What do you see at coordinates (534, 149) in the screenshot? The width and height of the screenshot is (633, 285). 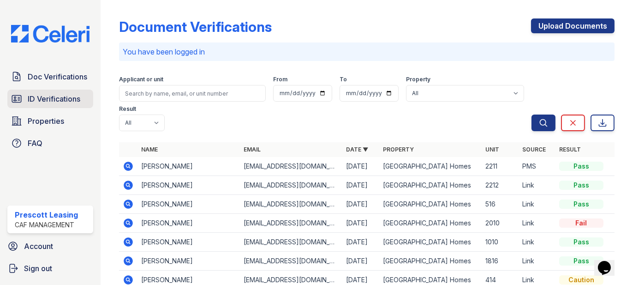 I see `a: Source` at bounding box center [534, 149].